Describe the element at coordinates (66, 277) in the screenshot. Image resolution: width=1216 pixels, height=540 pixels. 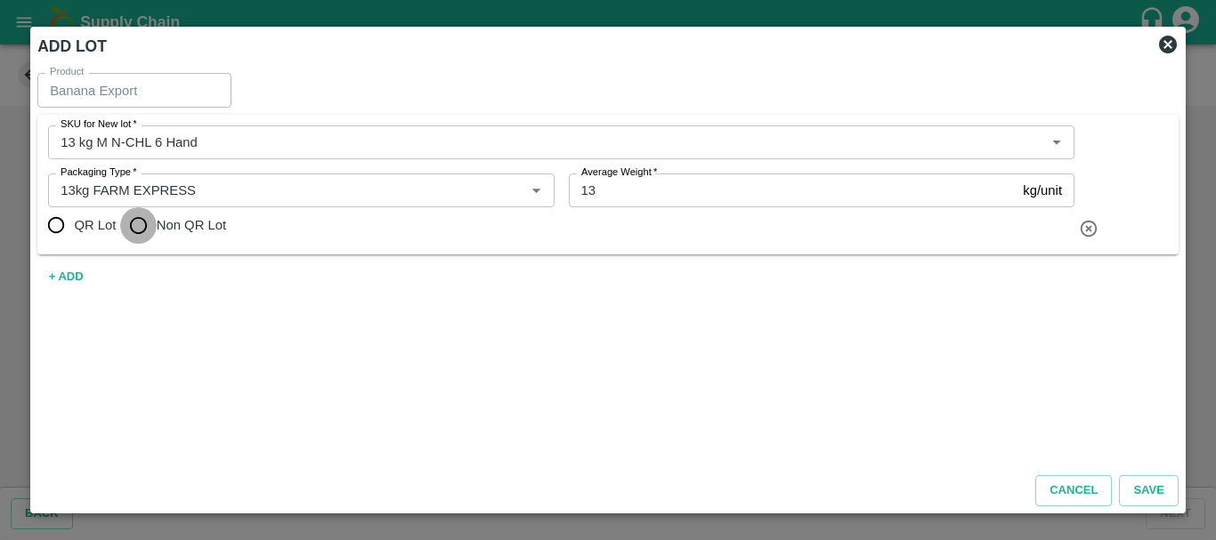
I see `button: + ADD` at that location.